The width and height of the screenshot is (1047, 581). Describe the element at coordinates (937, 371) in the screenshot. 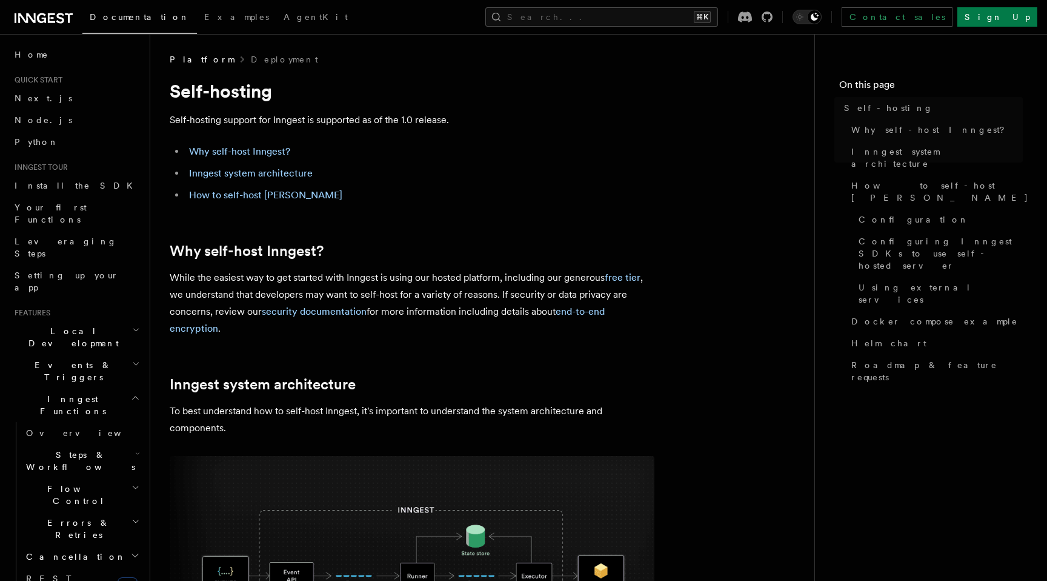

I see `span: Roadmap & feature requests` at that location.